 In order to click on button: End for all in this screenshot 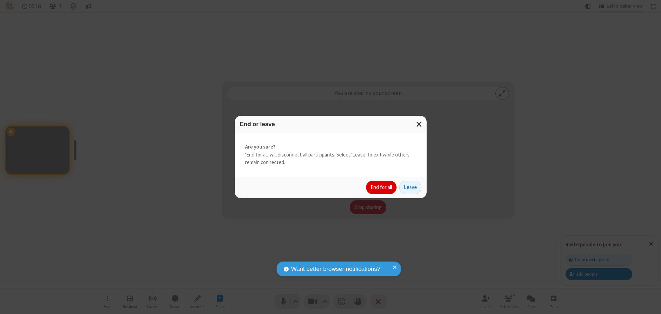, I will do `click(382, 188)`.